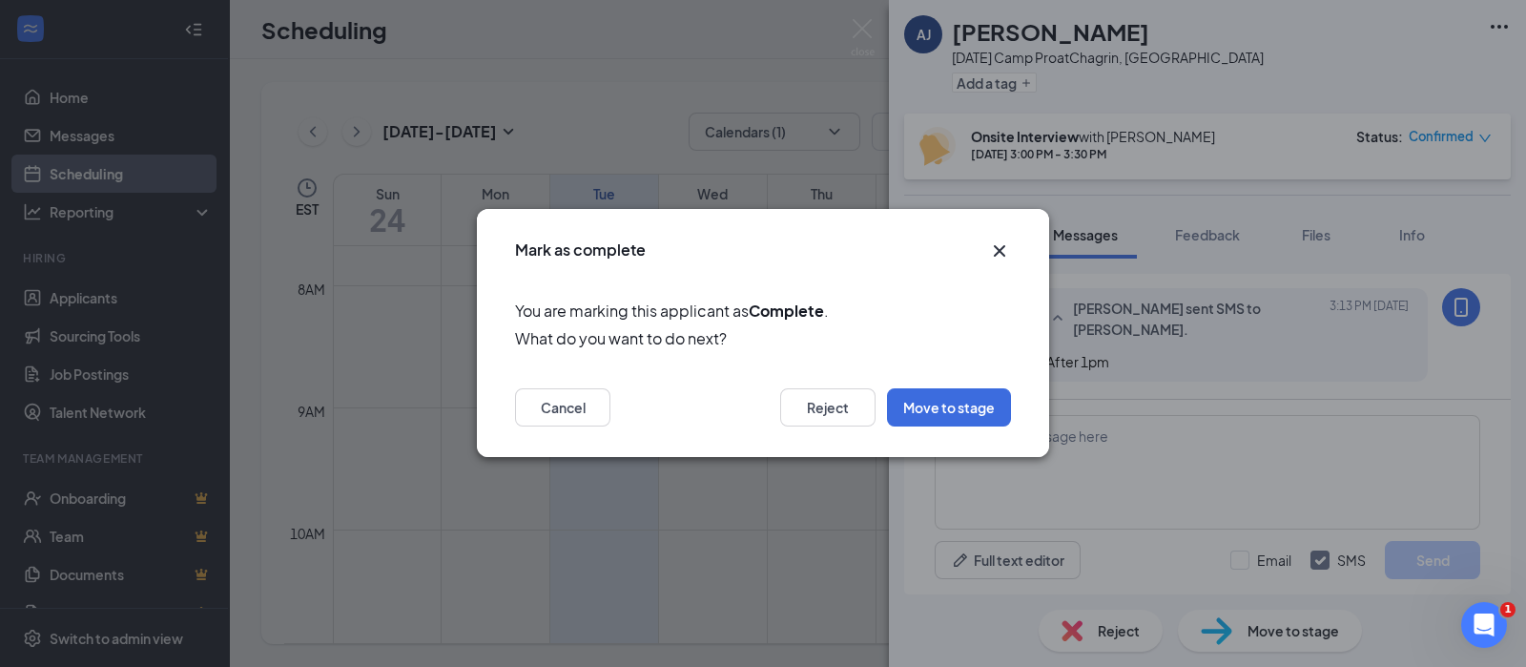 The image size is (1526, 667). What do you see at coordinates (563, 408) in the screenshot?
I see `button: Cancel` at bounding box center [563, 408].